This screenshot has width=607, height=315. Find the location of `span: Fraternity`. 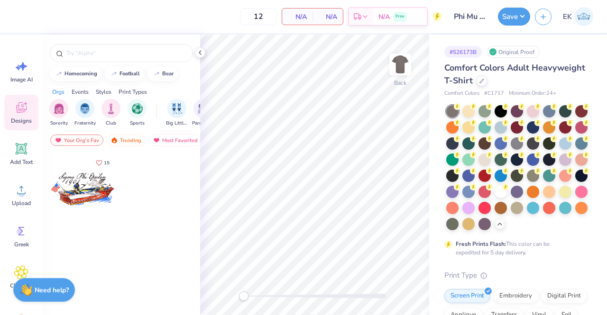

span: Fraternity is located at coordinates (85, 123).